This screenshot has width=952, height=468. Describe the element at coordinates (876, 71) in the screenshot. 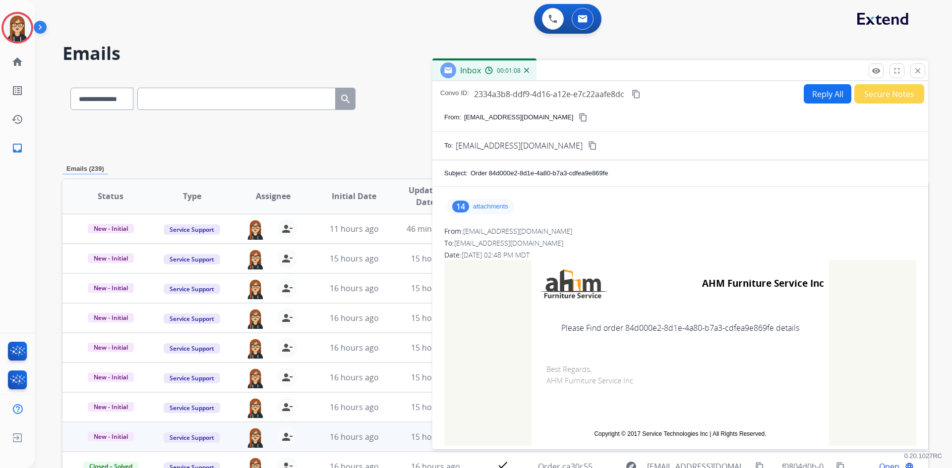

I see `mat-icon: remove_red_eye` at that location.